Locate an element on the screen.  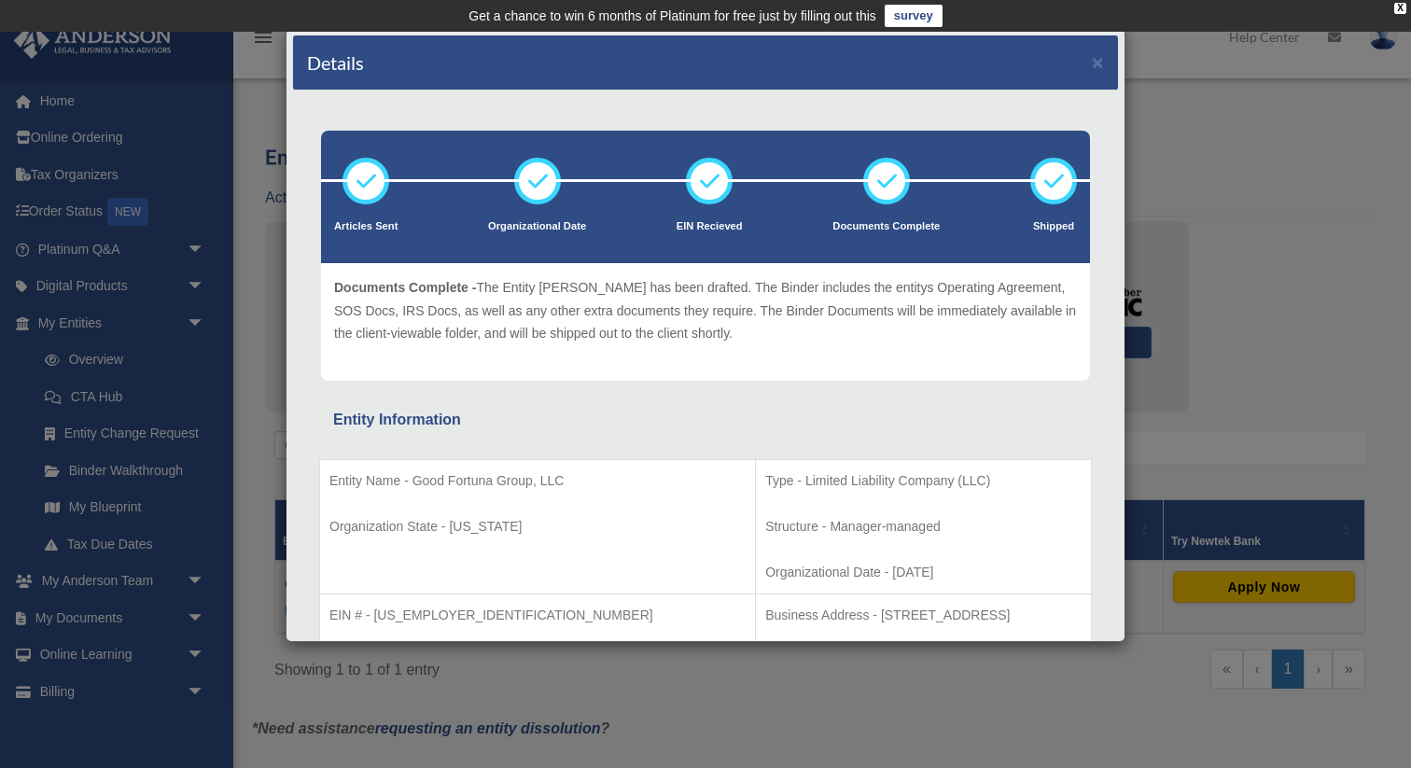
p: Articles Sent is located at coordinates (366, 227).